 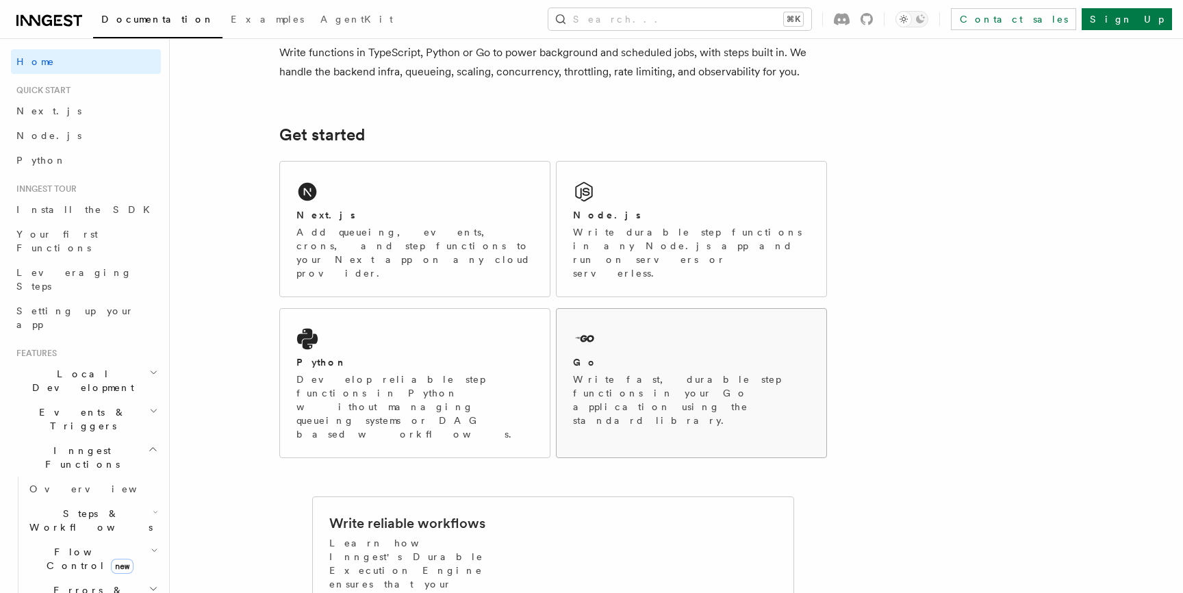 I want to click on a: Next.js, so click(x=86, y=111).